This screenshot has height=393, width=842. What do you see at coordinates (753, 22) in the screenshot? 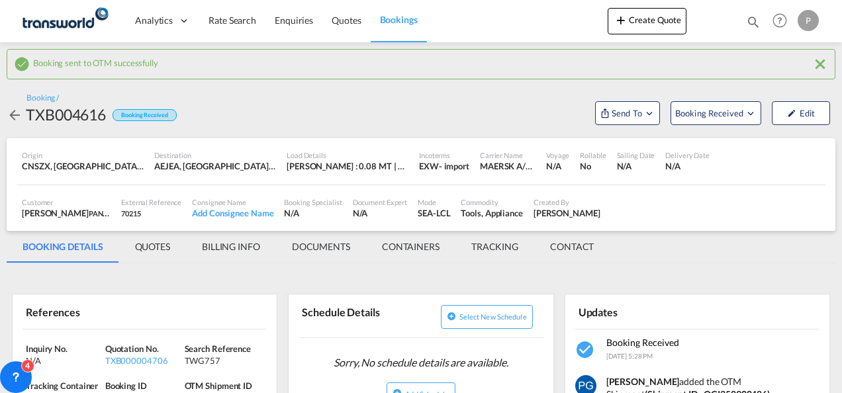
I see `md-icon: icon-magnify` at bounding box center [753, 22].